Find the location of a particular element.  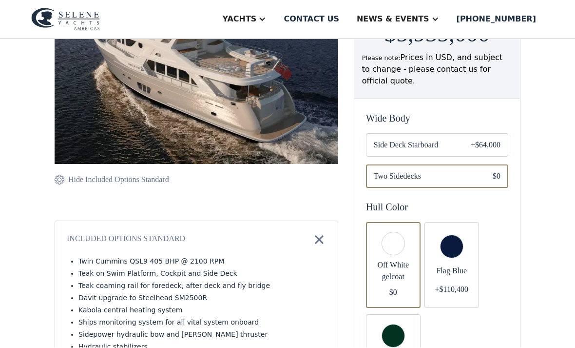

li: Teak coaming rail for foredeck, after deck and fly bridge is located at coordinates (202, 286).